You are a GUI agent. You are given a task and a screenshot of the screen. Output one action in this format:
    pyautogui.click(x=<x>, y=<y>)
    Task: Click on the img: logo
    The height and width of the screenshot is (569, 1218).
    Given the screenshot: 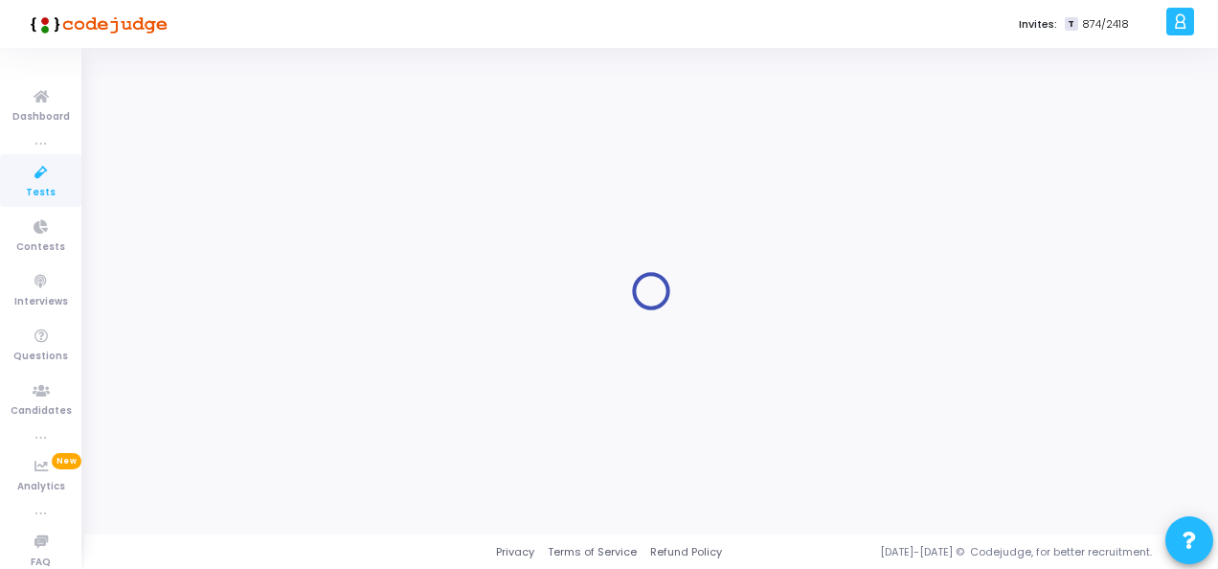 What is the action you would take?
    pyautogui.click(x=96, y=24)
    